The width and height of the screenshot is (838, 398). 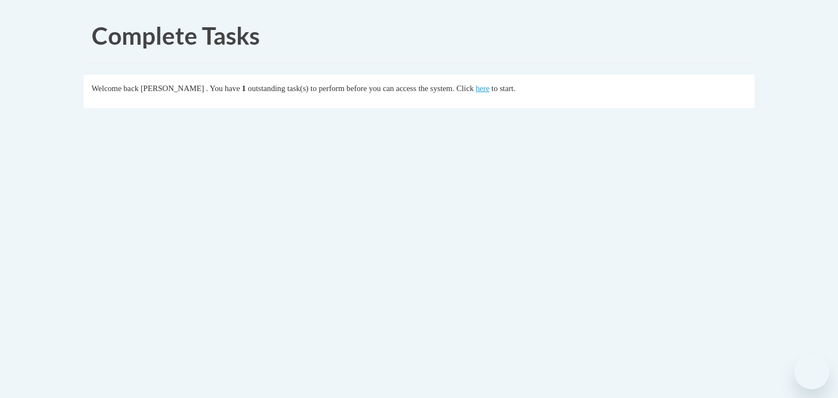 What do you see at coordinates (176, 35) in the screenshot?
I see `span: Complete Tasks` at bounding box center [176, 35].